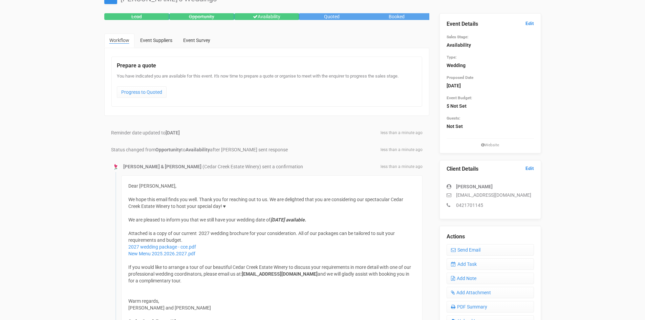 The image size is (645, 320). Describe the element at coordinates (456, 65) in the screenshot. I see `strong: Wedding` at that location.